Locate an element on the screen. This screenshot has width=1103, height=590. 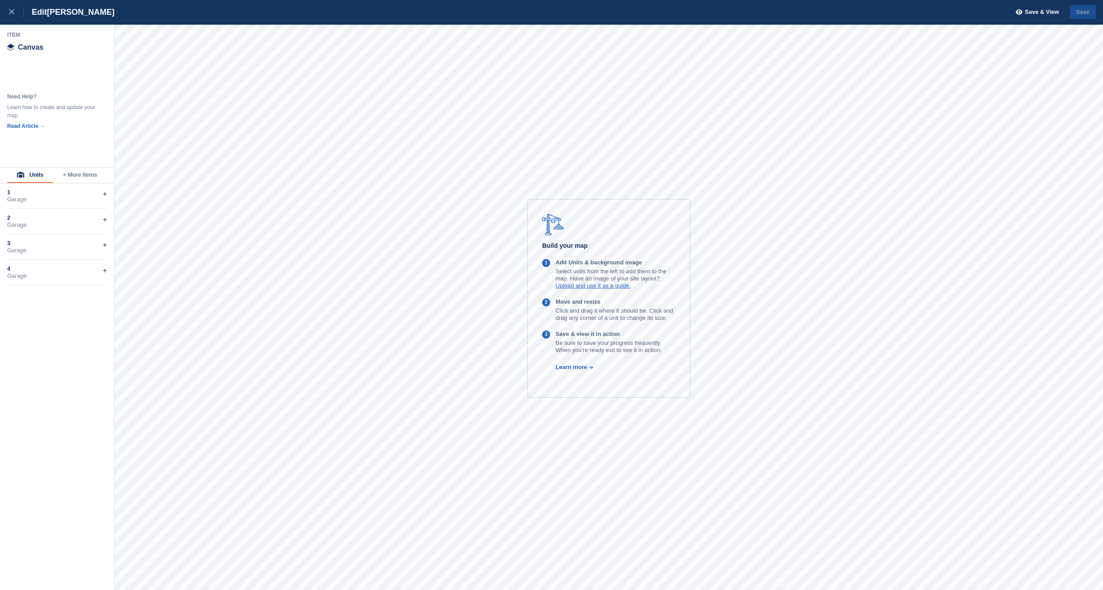
div: 3Garage+ is located at coordinates (57, 247).